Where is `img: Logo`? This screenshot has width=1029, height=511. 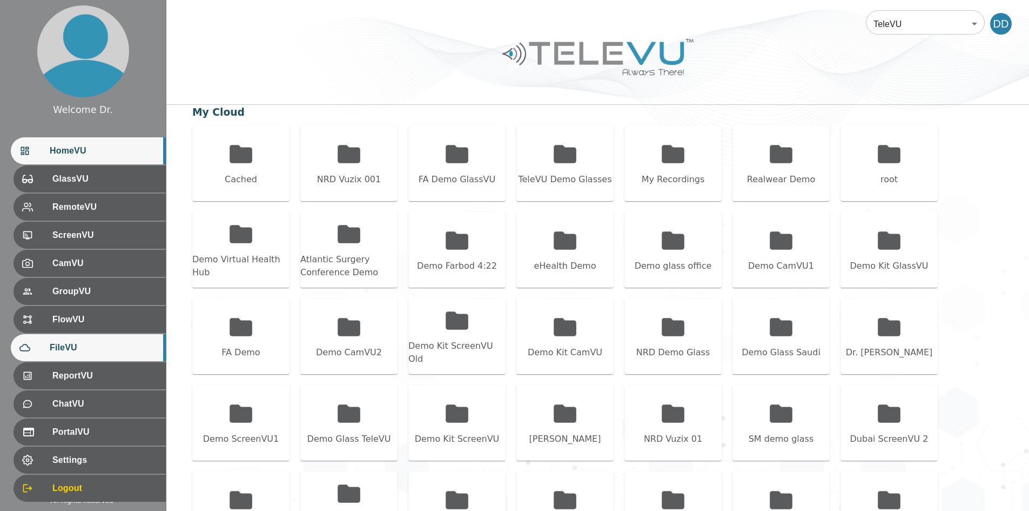 img: Logo is located at coordinates (598, 57).